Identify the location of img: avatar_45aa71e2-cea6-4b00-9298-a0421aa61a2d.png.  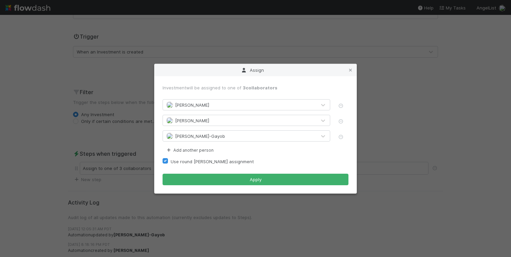
(170, 136).